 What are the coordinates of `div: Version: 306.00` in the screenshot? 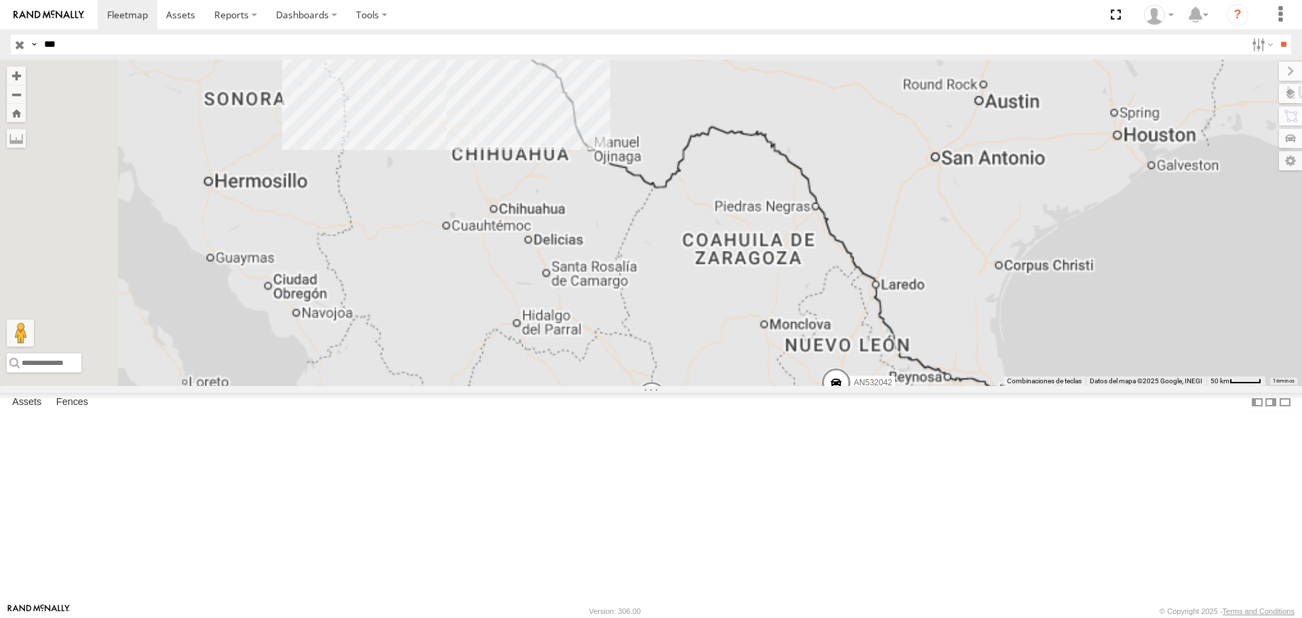 It's located at (615, 611).